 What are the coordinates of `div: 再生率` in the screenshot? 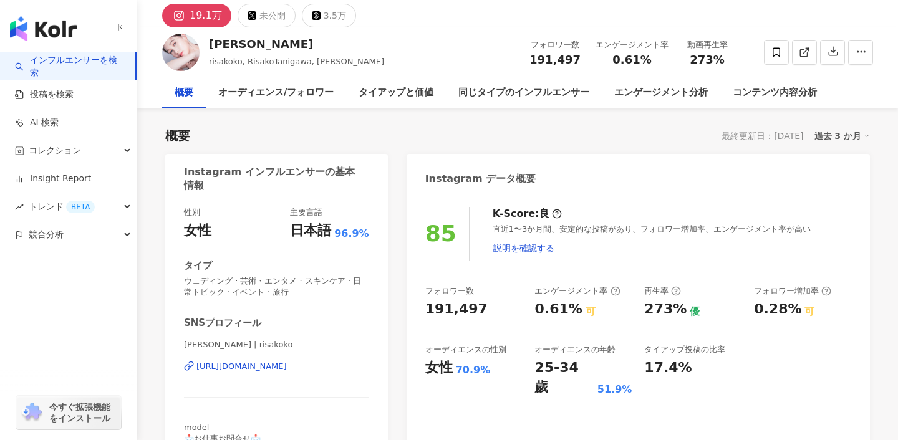 It's located at (662, 291).